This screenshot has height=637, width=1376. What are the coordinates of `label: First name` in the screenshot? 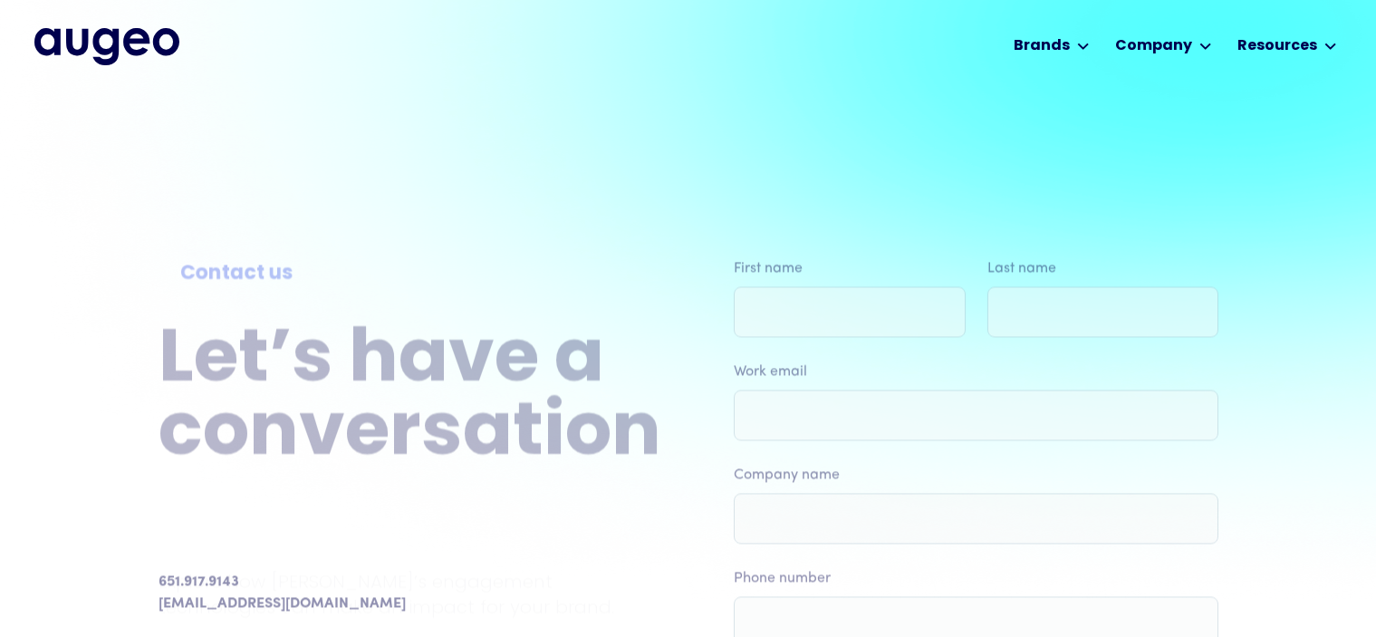 It's located at (850, 268).